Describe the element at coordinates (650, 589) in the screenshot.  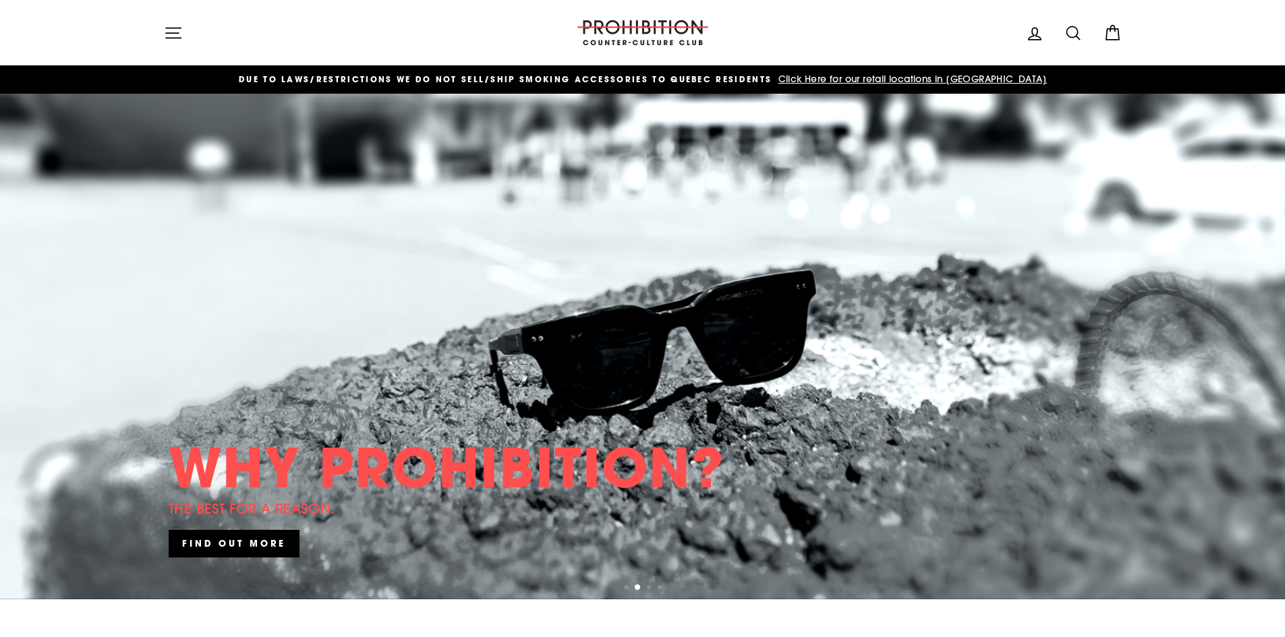
I see `button: 3` at that location.